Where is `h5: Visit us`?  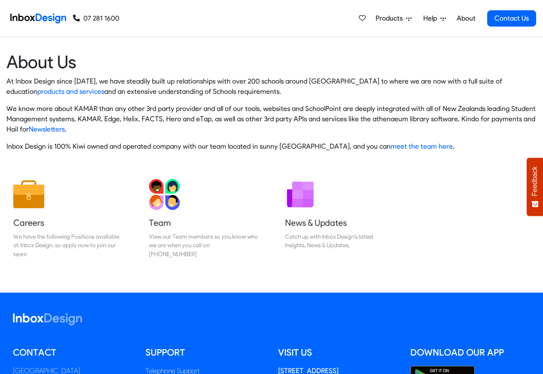
h5: Visit us is located at coordinates (338, 353).